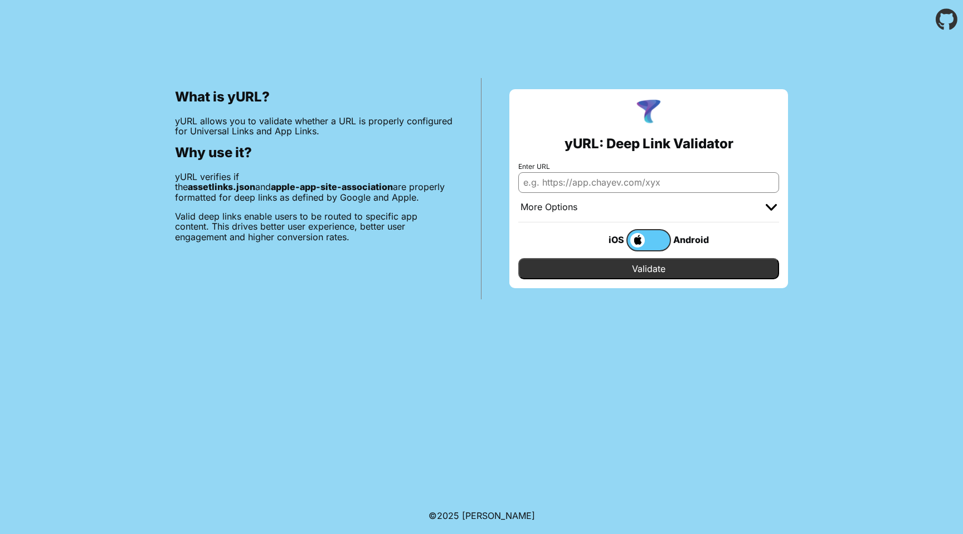 This screenshot has width=963, height=534. What do you see at coordinates (648, 144) in the screenshot?
I see `h2: yURL: Deep Link Validator` at bounding box center [648, 144].